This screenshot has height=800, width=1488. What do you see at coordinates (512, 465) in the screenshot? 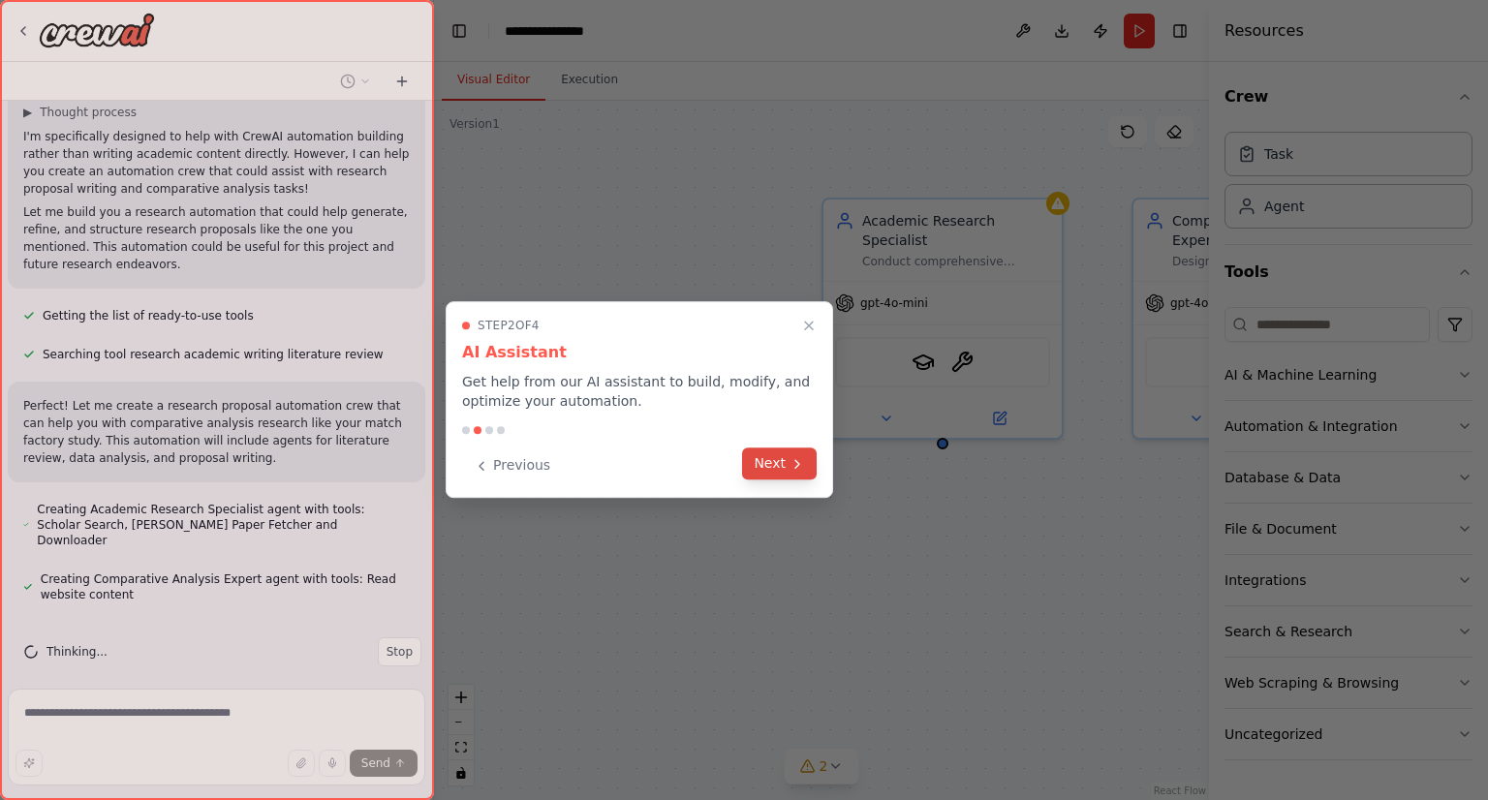
I see `button: Previous` at bounding box center [512, 465].